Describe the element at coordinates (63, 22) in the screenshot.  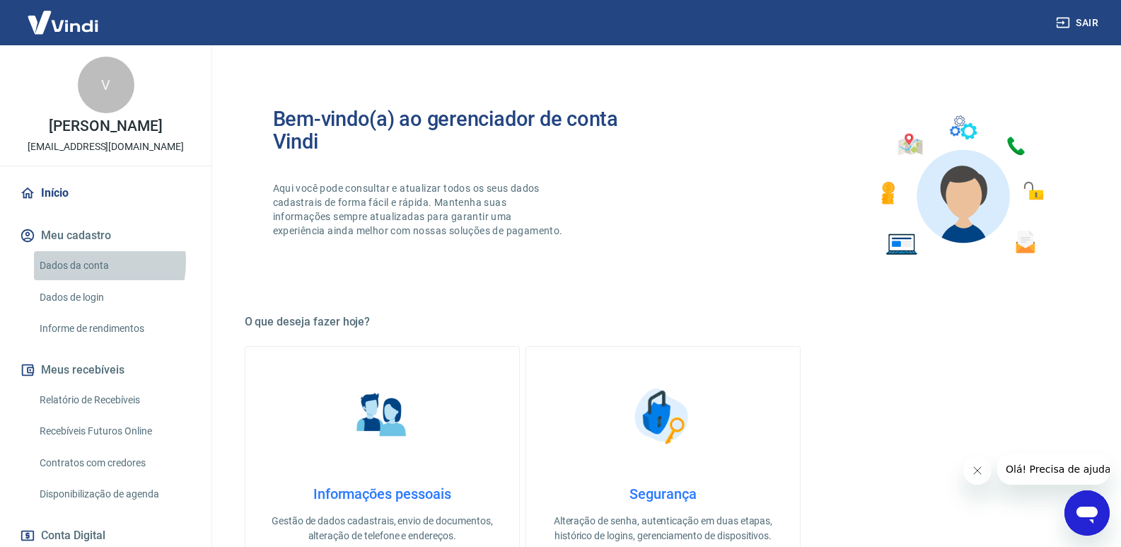
I see `img: Vindi` at that location.